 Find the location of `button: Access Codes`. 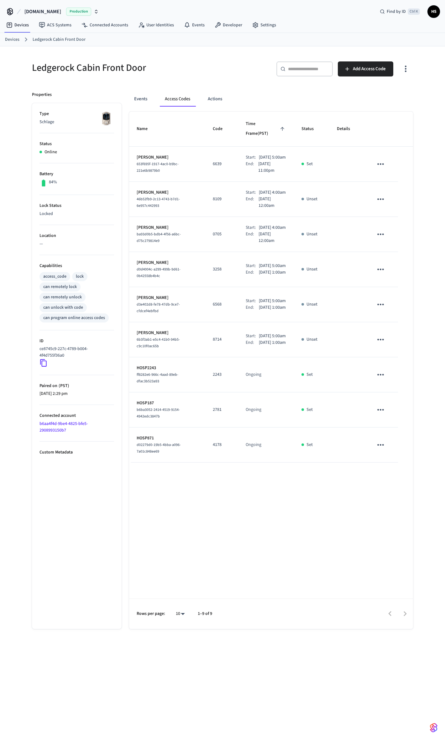

button: Access Codes is located at coordinates (177, 99).